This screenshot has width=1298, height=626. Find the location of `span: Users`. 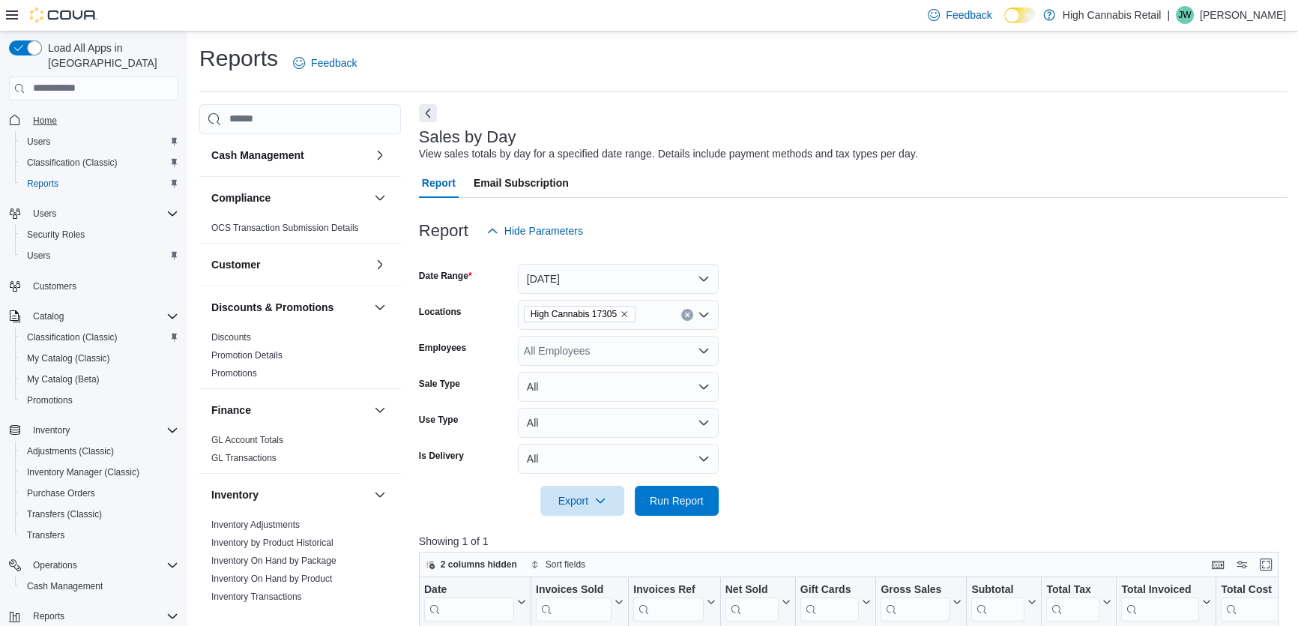

span: Users is located at coordinates (100, 256).